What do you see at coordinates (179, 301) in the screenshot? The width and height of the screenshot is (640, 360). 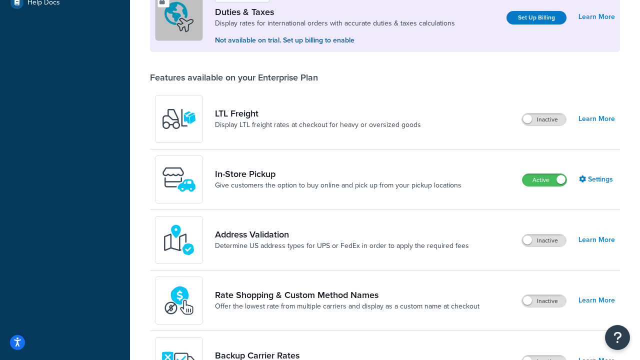 I see `img: icon-duo-feat-rate-shopping-ecdd8bed.png` at bounding box center [179, 301].